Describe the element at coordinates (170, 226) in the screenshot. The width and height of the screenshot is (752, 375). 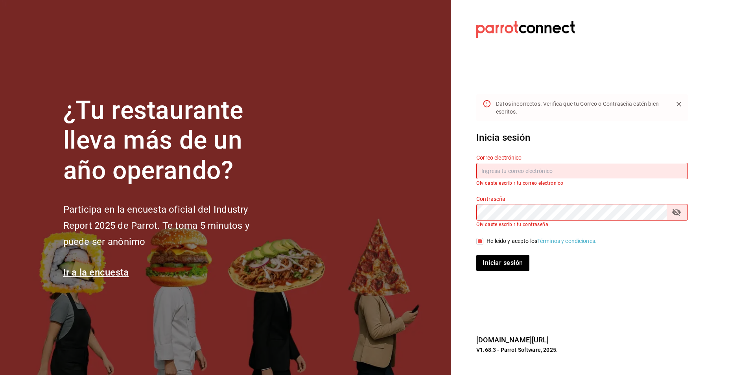
I see `h2: Participa en la encuesta oficial del Industry Report 2025 de Parrot. Te toma 5 minutos y puede se...` at that location.